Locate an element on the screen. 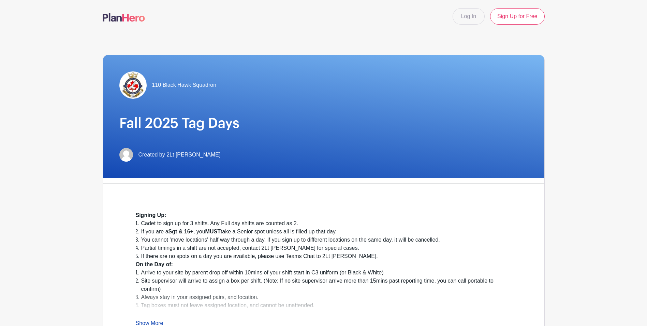 The height and width of the screenshot is (326, 647). li: Arrive to your site by parent drop off within 10mins of your shift start in C3 uniform (or Black ... is located at coordinates (327, 272).